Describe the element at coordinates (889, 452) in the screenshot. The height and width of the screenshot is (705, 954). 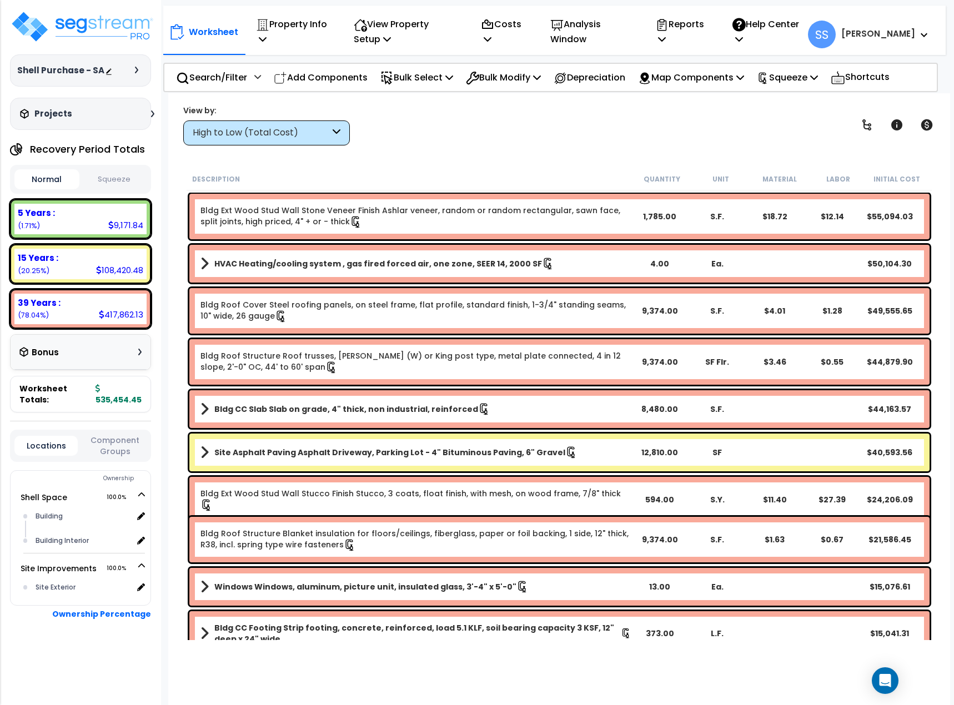
I see `div: $40,593.56` at that location.